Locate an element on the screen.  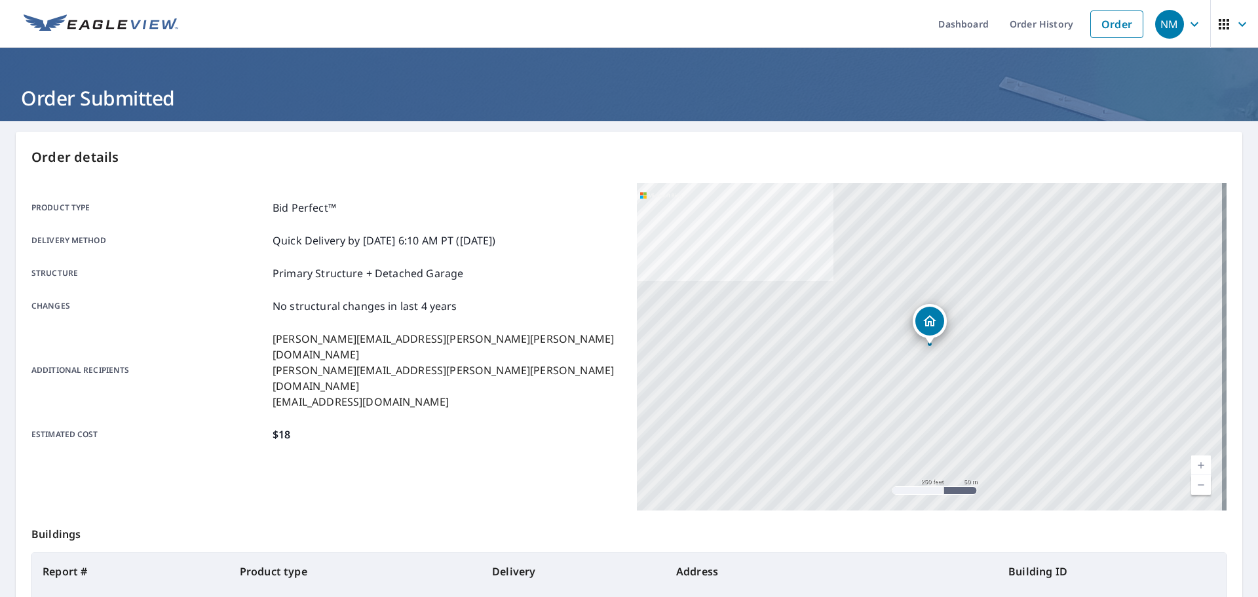
p: $18 is located at coordinates (281, 435).